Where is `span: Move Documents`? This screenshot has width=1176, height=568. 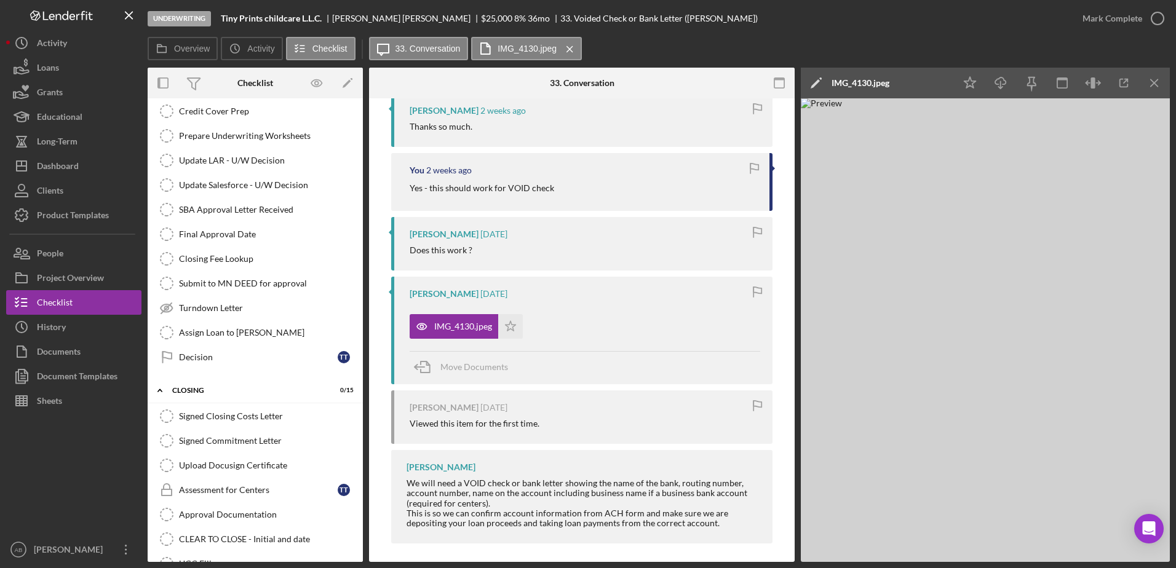 span: Move Documents is located at coordinates (474, 367).